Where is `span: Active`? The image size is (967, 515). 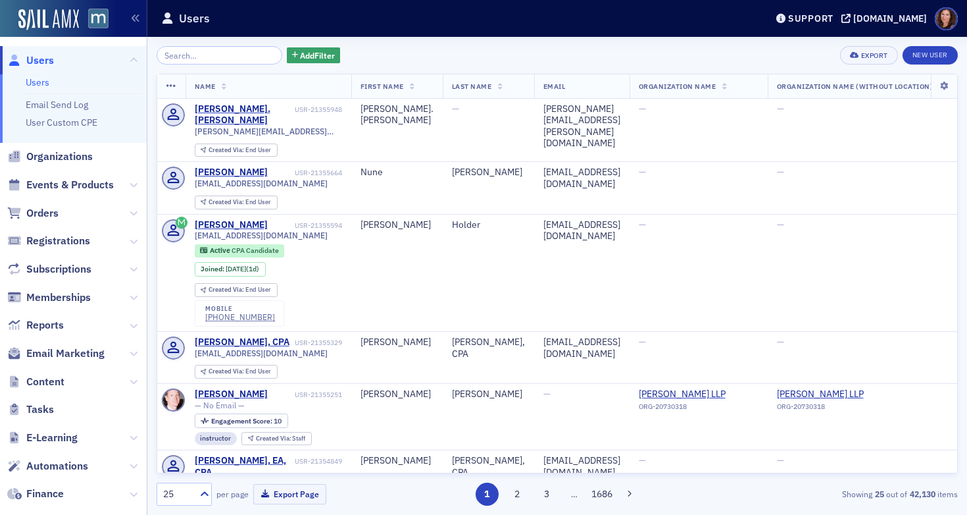 span: Active is located at coordinates (220, 250).